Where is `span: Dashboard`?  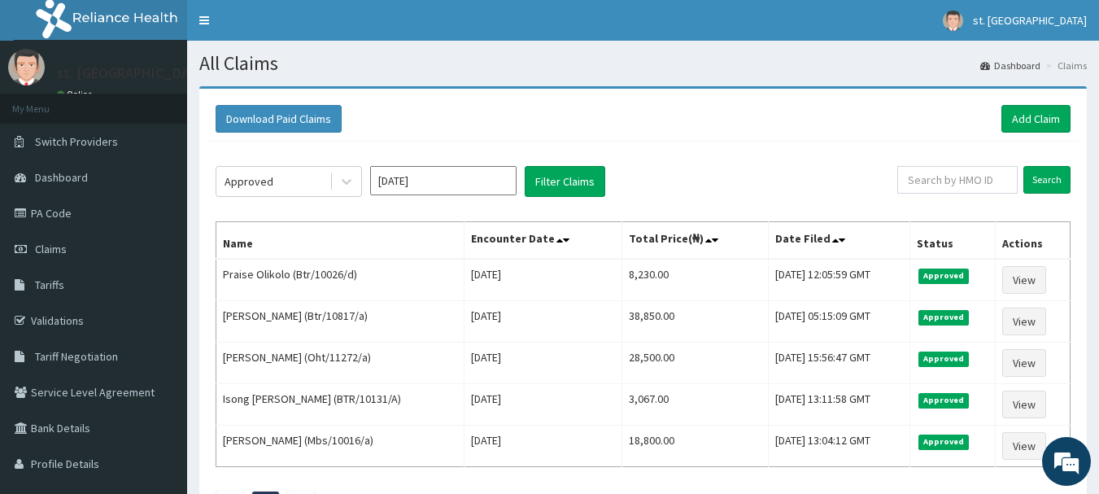
span: Dashboard is located at coordinates (61, 177).